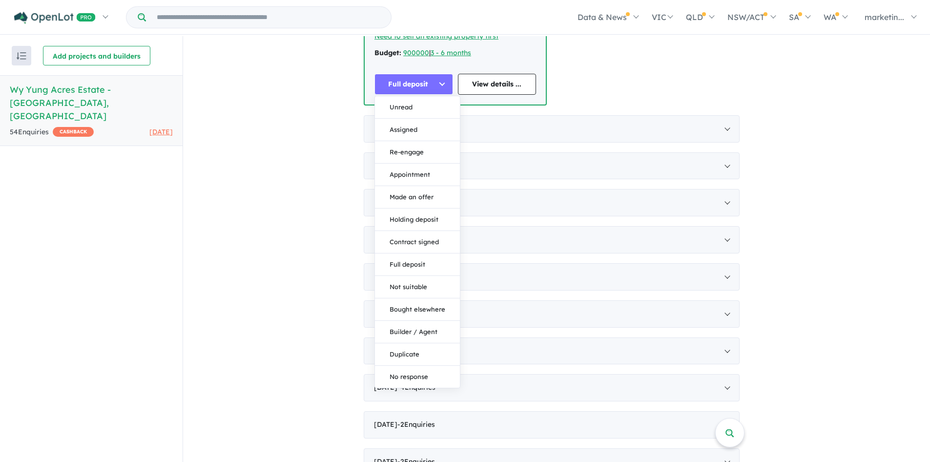 The width and height of the screenshot is (930, 462). What do you see at coordinates (418, 377) in the screenshot?
I see `button: No response` at bounding box center [418, 377].